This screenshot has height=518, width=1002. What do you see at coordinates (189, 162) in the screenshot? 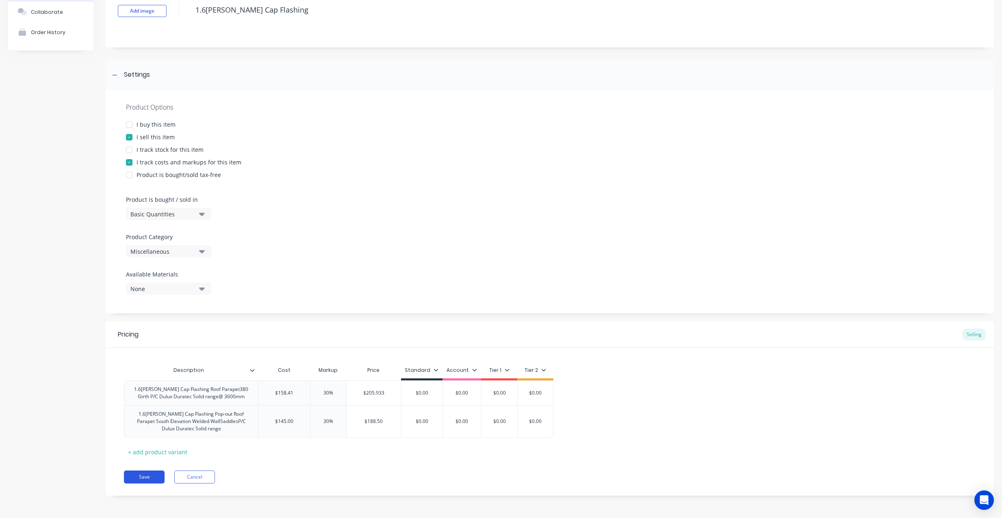
I see `div: I track costs and markups for this item` at bounding box center [189, 162].